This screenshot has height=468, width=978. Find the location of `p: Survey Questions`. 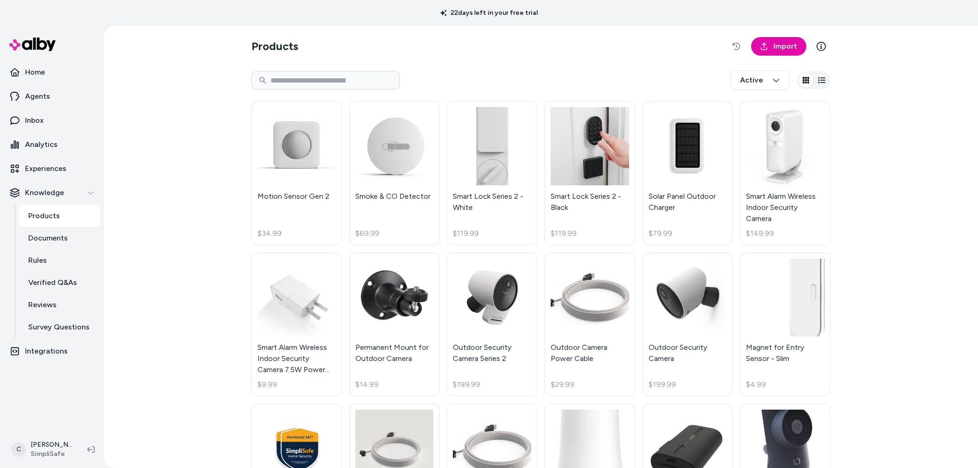

p: Survey Questions is located at coordinates (59, 327).